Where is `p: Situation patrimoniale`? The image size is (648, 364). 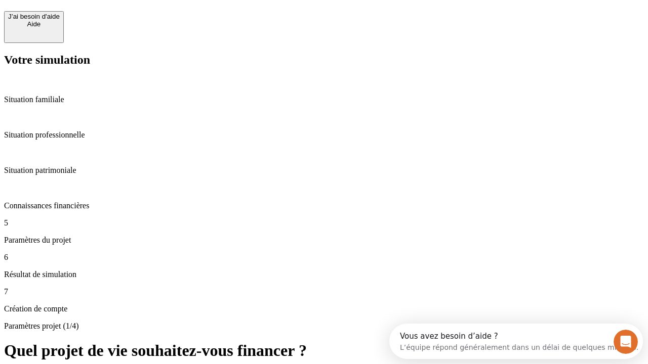 p: Situation patrimoniale is located at coordinates (324, 171).